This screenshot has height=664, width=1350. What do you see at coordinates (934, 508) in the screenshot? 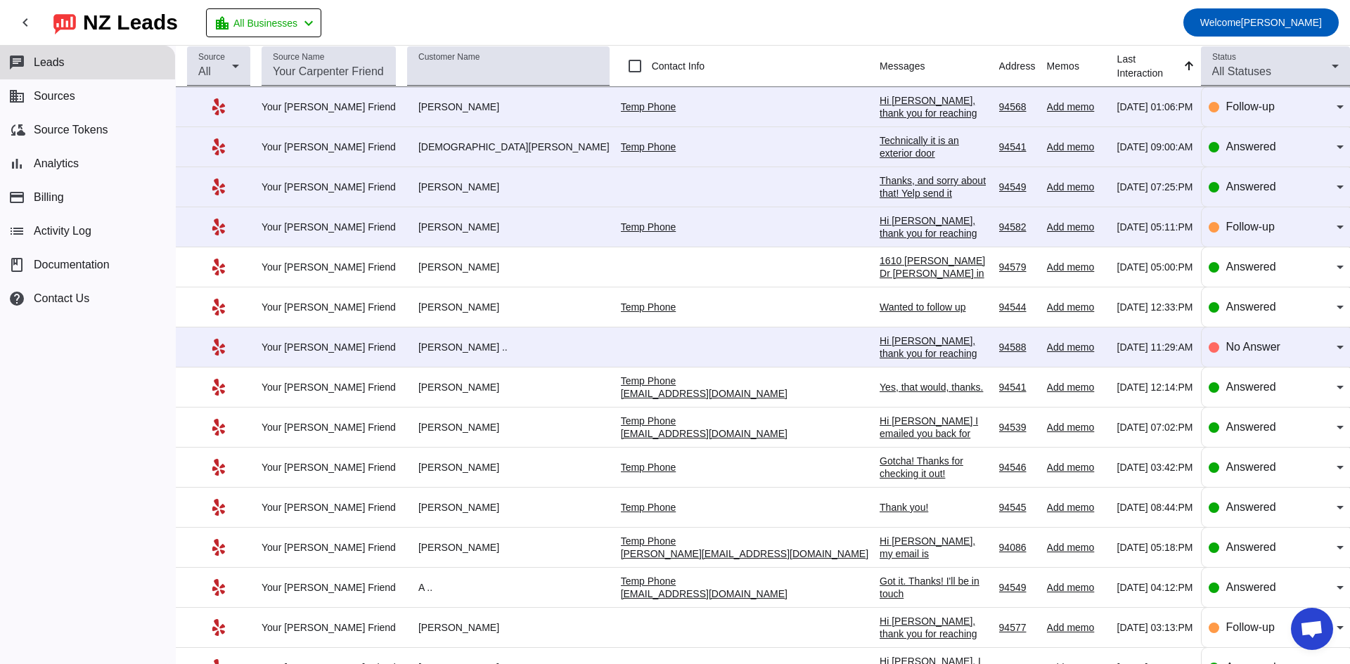
I see `div: Thank you!` at bounding box center [934, 508].